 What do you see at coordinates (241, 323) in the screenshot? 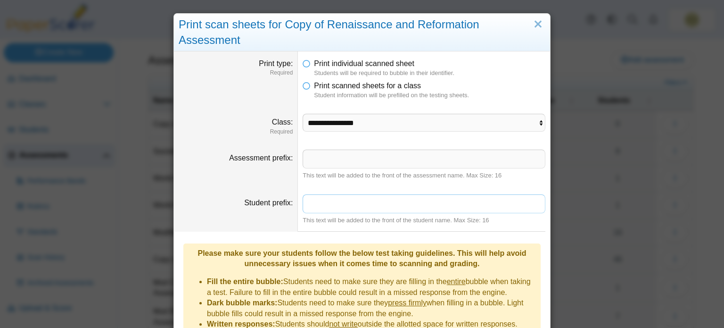
I see `b: Written responses:` at bounding box center [241, 323].